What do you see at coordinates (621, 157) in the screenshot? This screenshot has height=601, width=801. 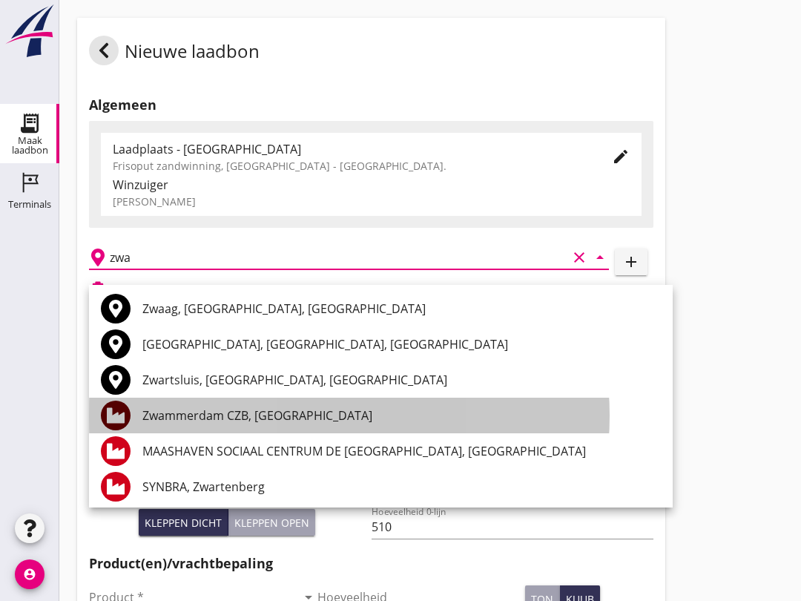 I see `i: edit` at bounding box center [621, 157].